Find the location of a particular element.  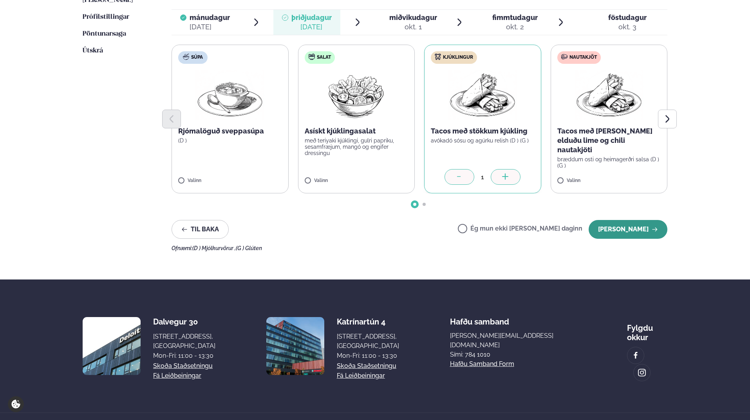

div: okt. 3 is located at coordinates (627, 27).